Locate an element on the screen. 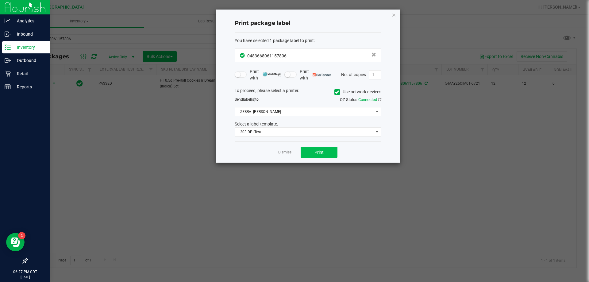 This screenshot has height=282, width=589. span: QZ Status: is located at coordinates (360, 99).